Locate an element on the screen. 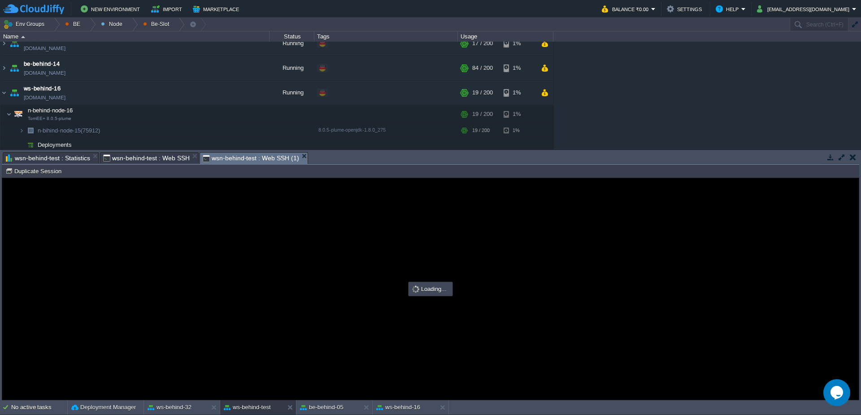 This screenshot has height=415, width=861. span: n-behind-node-16 is located at coordinates (50, 110).